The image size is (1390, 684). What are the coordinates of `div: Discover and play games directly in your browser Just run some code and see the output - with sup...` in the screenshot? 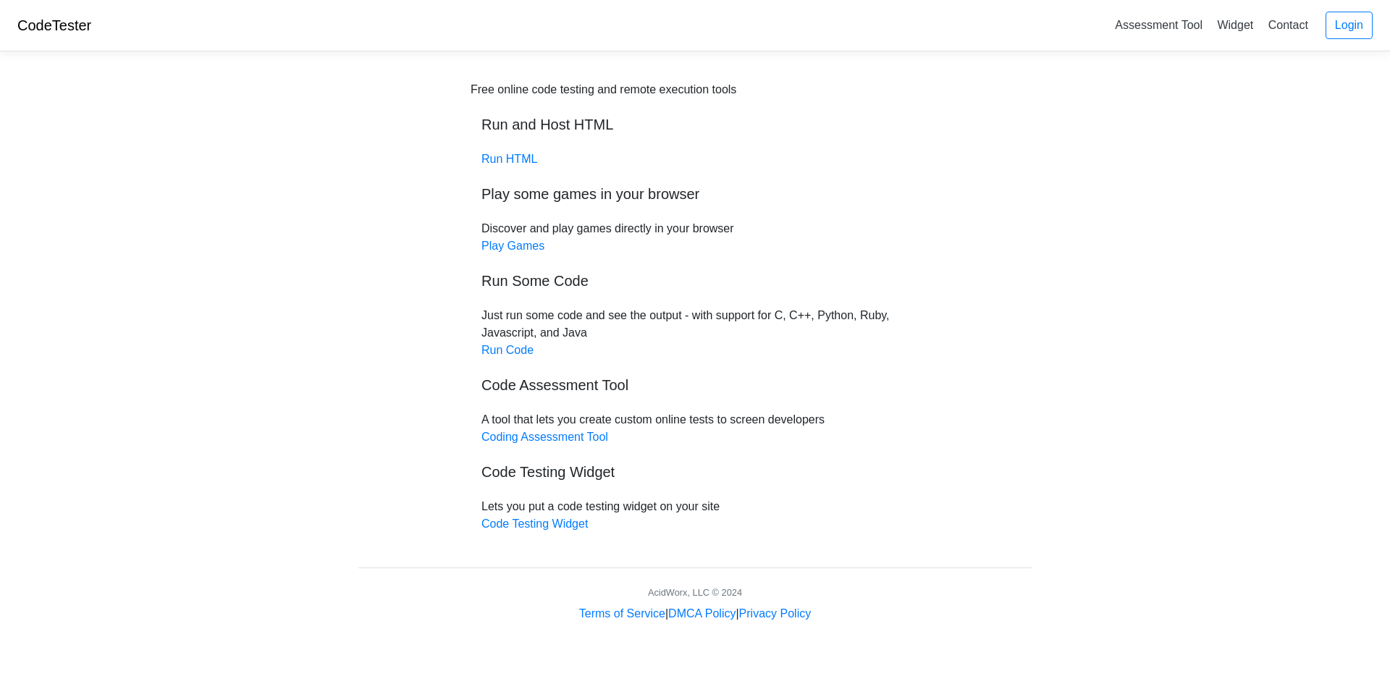 It's located at (695, 307).